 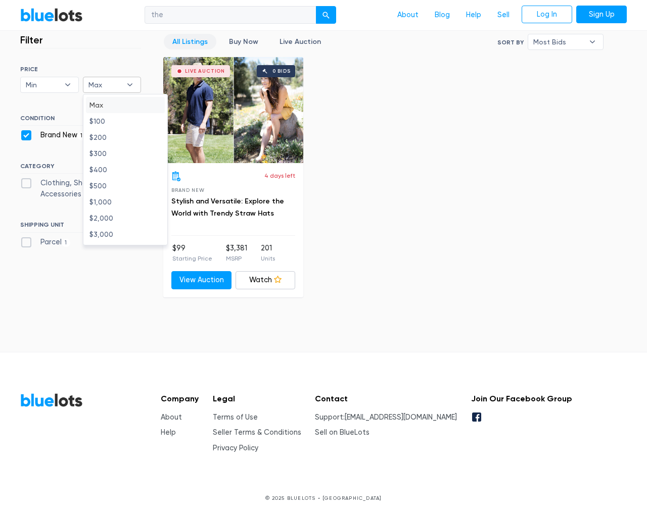 What do you see at coordinates (442, 15) in the screenshot?
I see `a: Blog` at bounding box center [442, 15].